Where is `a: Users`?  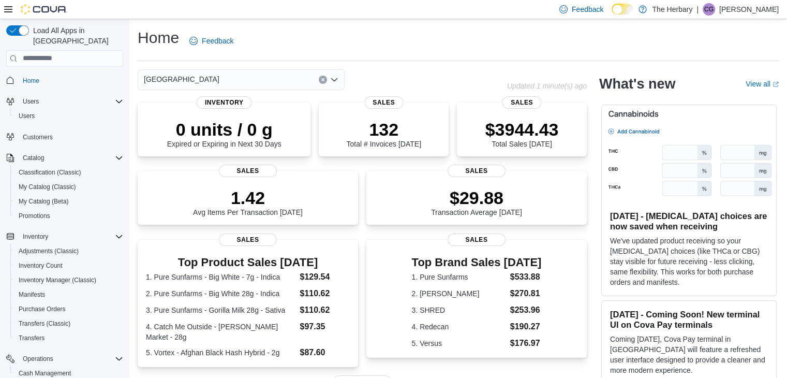 a: Users is located at coordinates (26, 116).